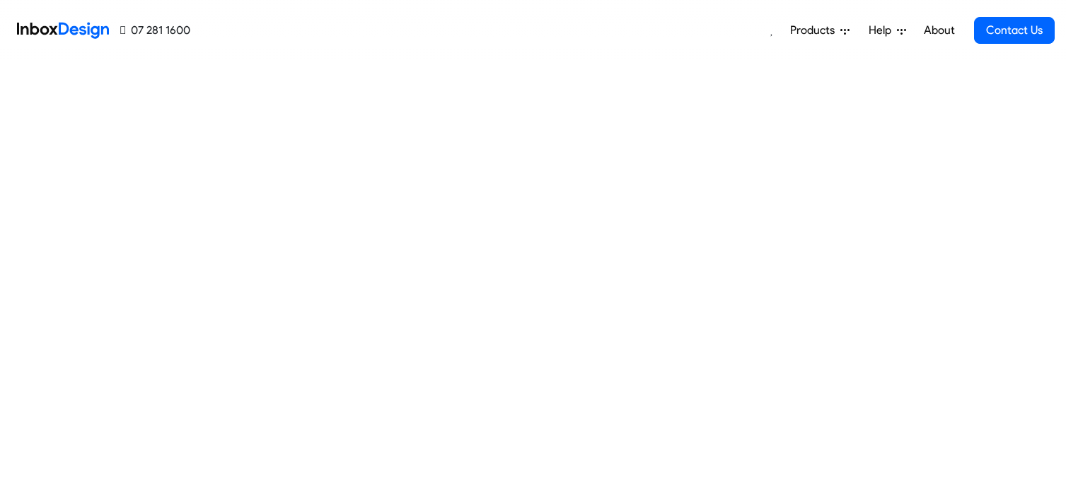  I want to click on a: Contact Us, so click(1015, 30).